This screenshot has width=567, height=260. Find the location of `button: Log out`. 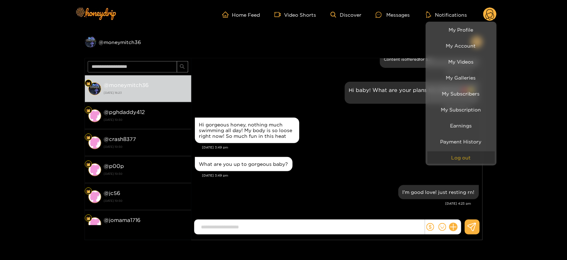

button: Log out is located at coordinates (461, 157).